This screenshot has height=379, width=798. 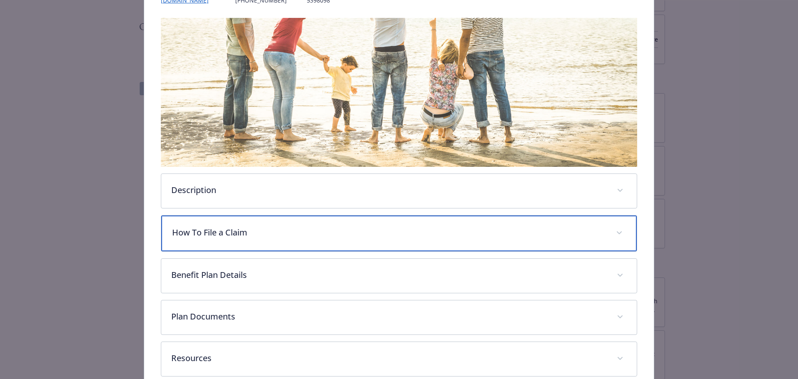 What do you see at coordinates (399, 276) in the screenshot?
I see `div: Benefit Plan Details` at bounding box center [399, 276].